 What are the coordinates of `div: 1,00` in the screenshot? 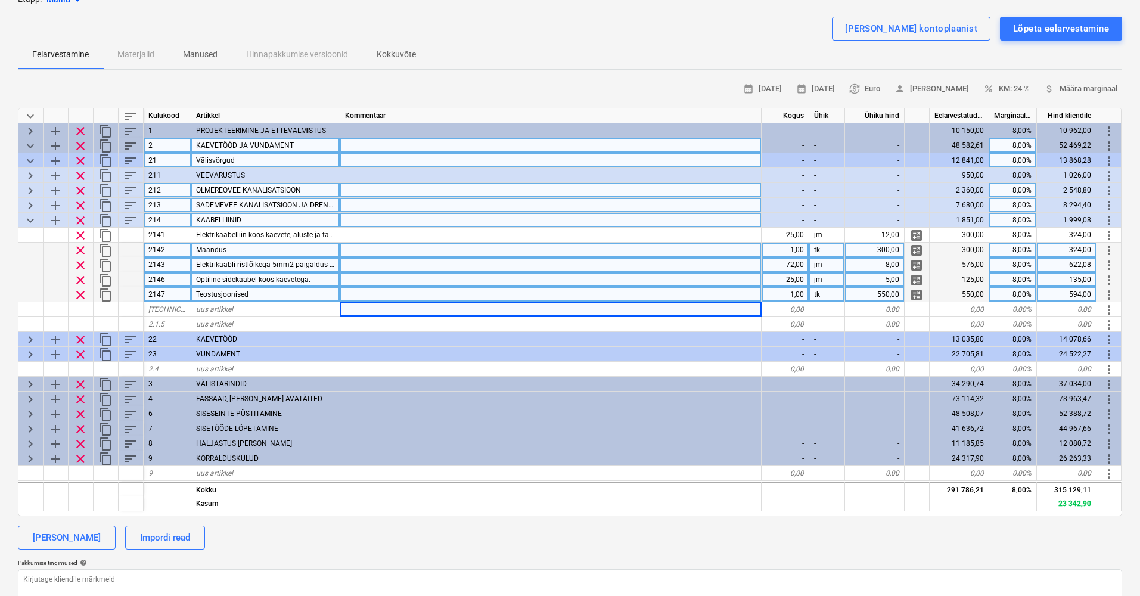 It's located at (785, 294).